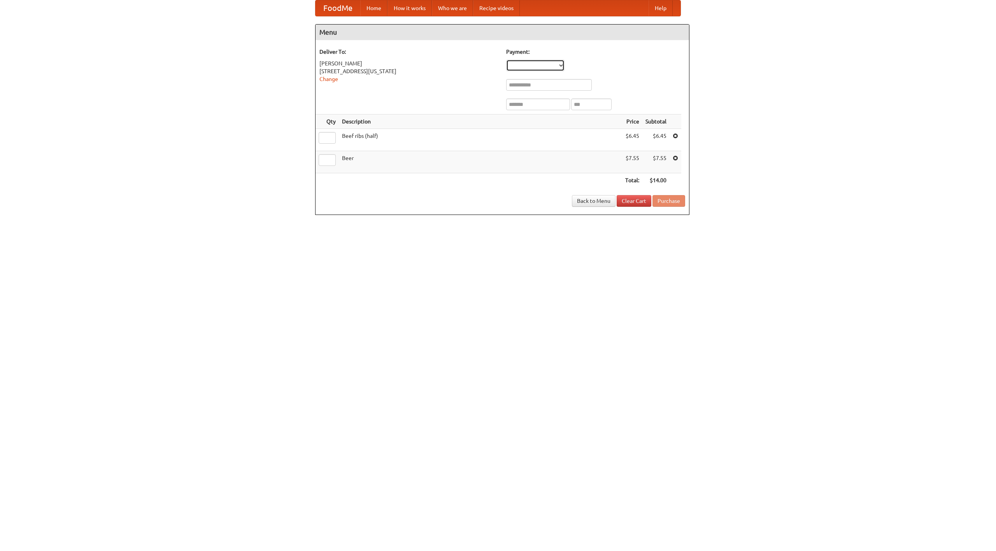 The width and height of the screenshot is (996, 551). I want to click on td: Beer, so click(481, 162).